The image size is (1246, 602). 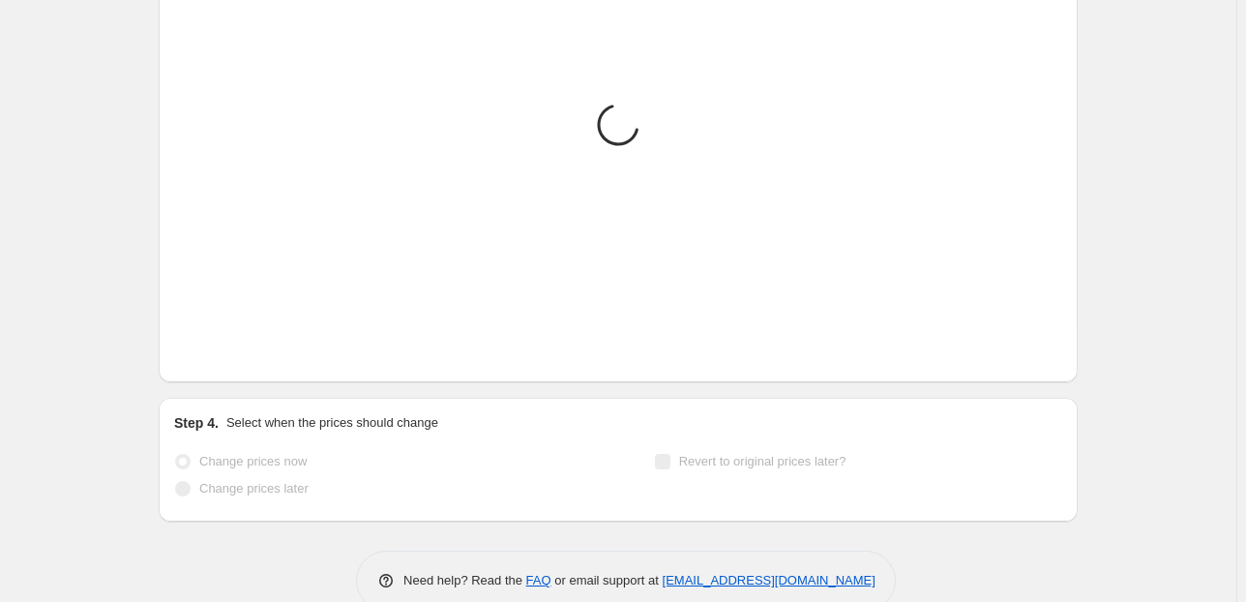 What do you see at coordinates (254, 488) in the screenshot?
I see `span: Change prices later` at bounding box center [254, 488].